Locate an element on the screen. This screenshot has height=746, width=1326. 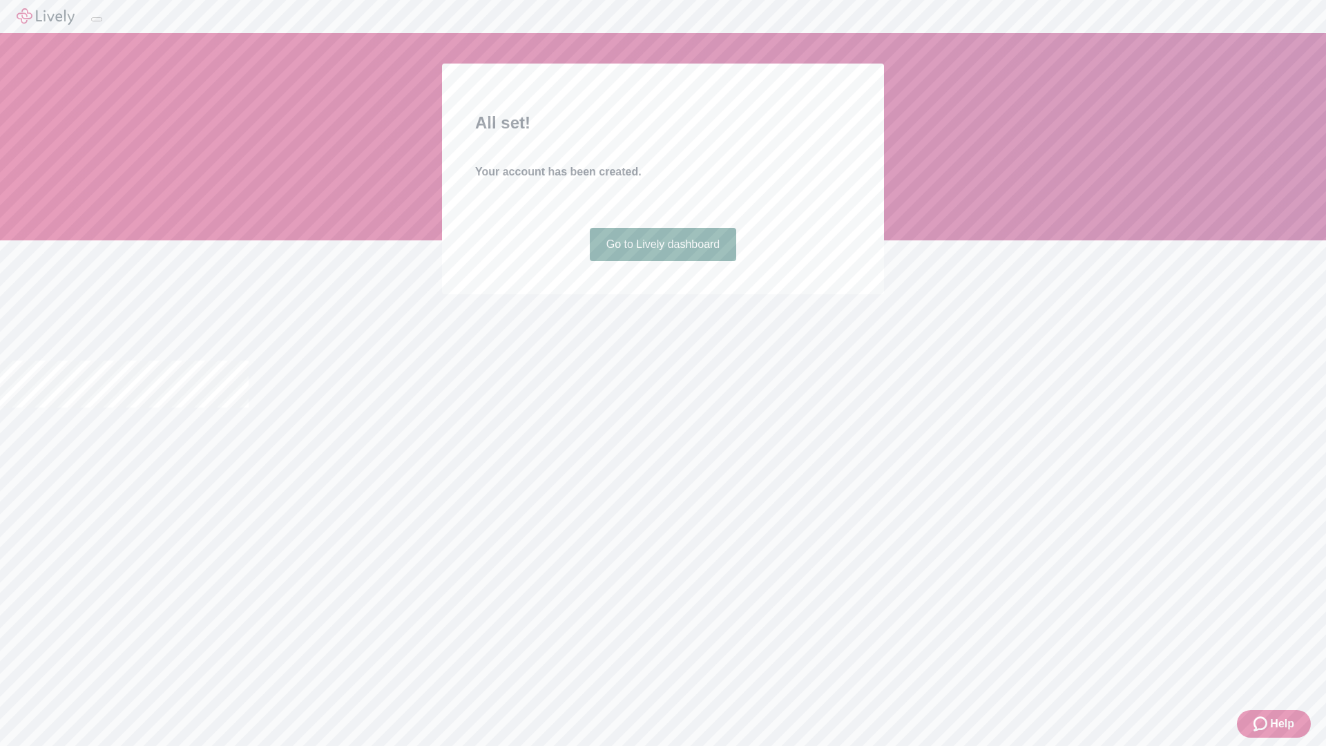
button: Zendesk support iconHelp is located at coordinates (1273, 724).